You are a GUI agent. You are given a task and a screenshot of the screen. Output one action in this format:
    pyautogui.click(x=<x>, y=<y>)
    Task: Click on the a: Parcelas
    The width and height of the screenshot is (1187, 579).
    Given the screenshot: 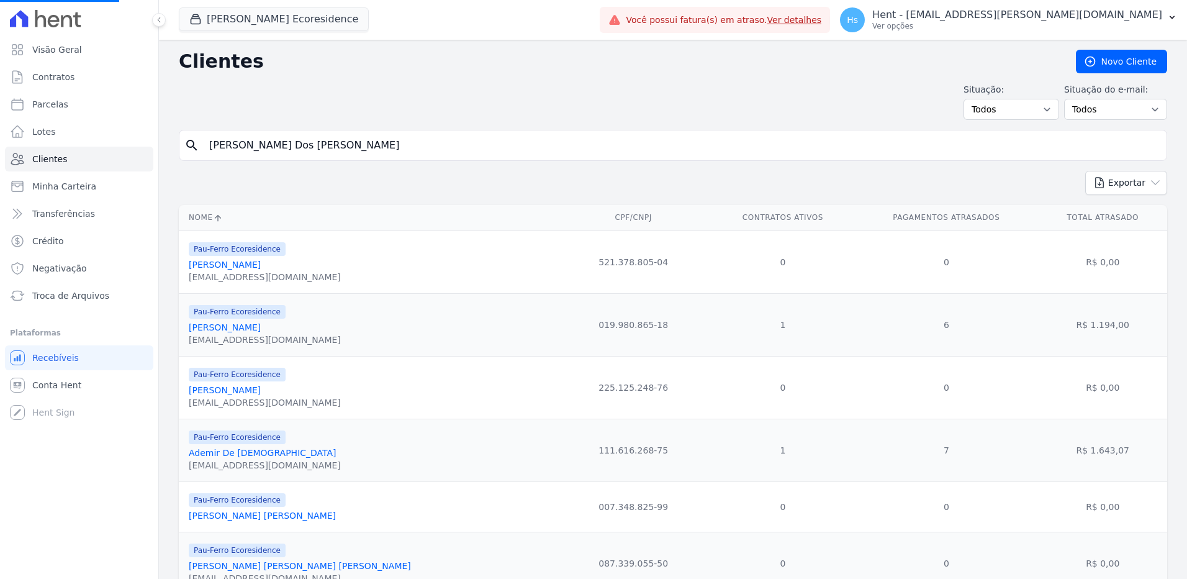 What is the action you would take?
    pyautogui.click(x=79, y=104)
    